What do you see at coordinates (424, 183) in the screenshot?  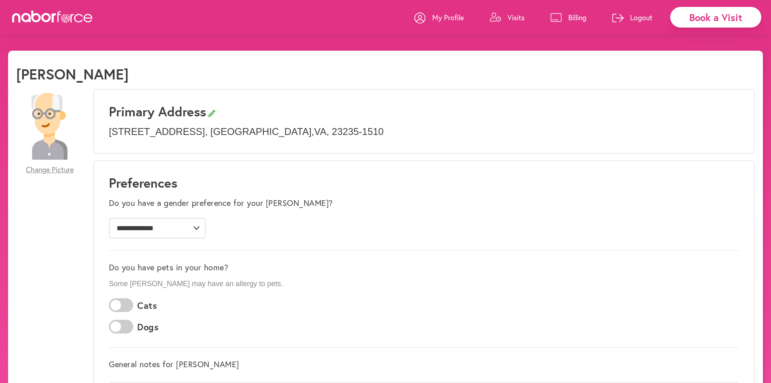 I see `h1: Preferences` at bounding box center [424, 183].